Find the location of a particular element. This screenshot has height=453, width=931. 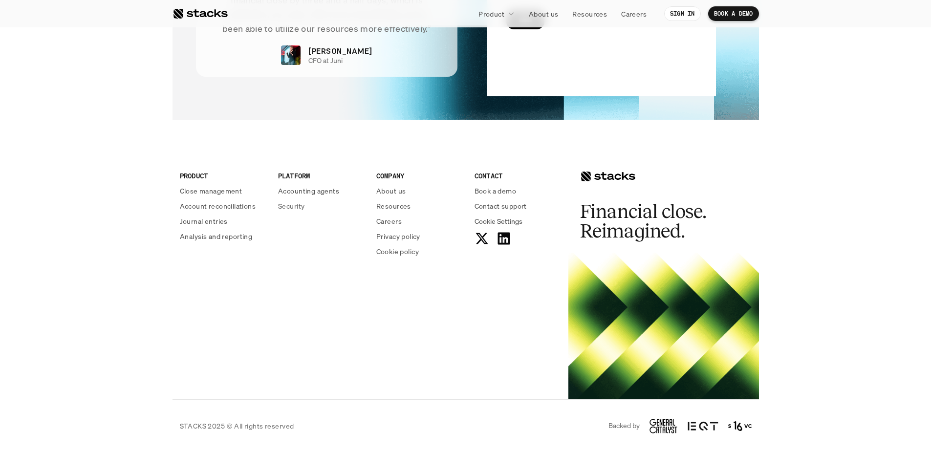

a: Contact support is located at coordinates (518, 206).